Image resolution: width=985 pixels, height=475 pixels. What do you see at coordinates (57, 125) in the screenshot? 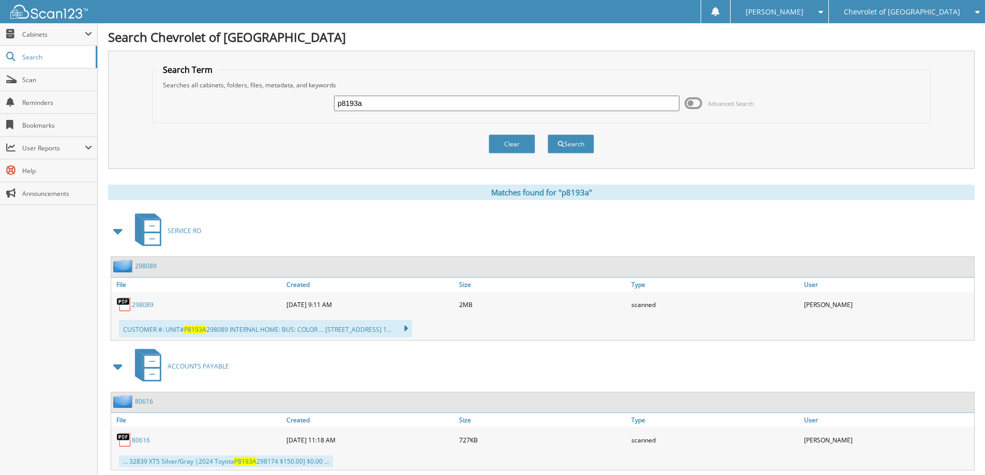
I see `span: Bookmarks` at bounding box center [57, 125].